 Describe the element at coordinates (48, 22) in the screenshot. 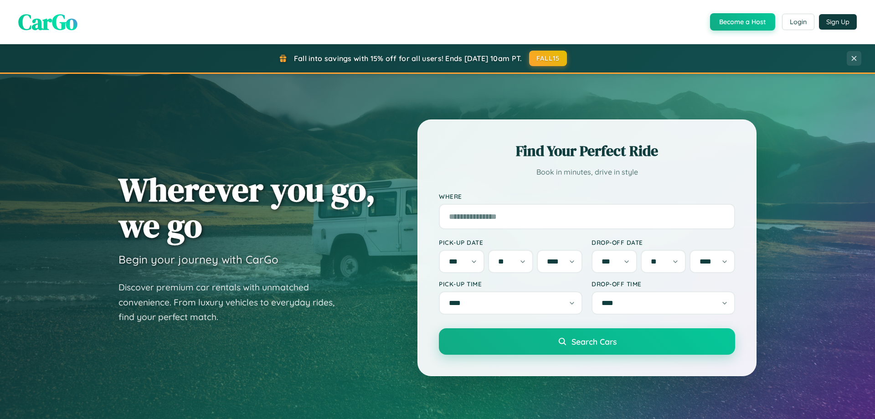

I see `span: CarGo` at that location.